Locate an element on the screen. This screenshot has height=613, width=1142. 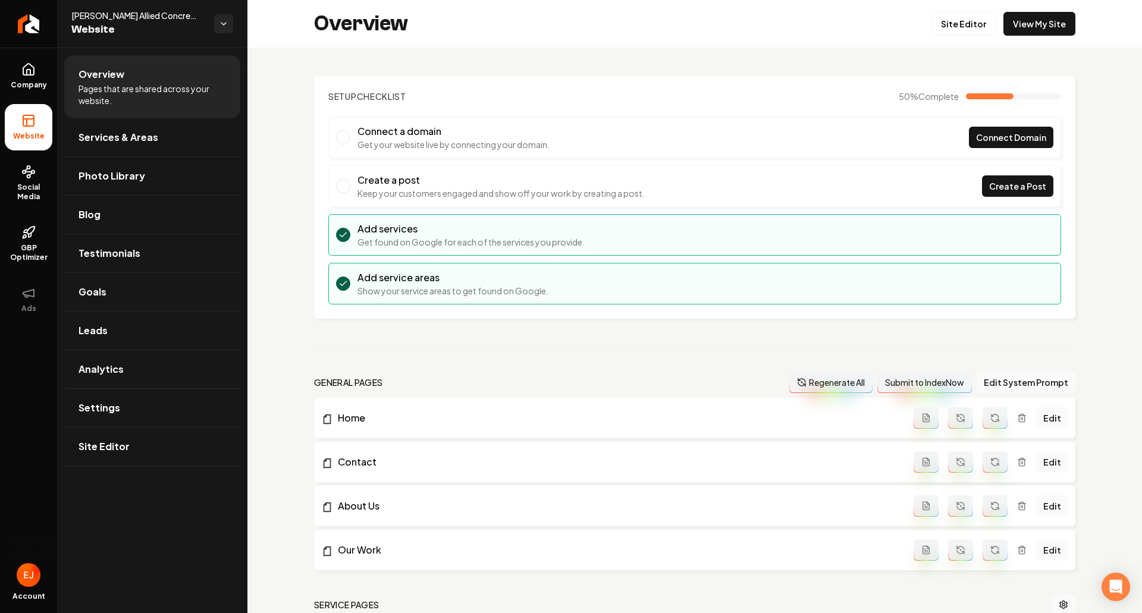
span: Blog is located at coordinates (89, 215).